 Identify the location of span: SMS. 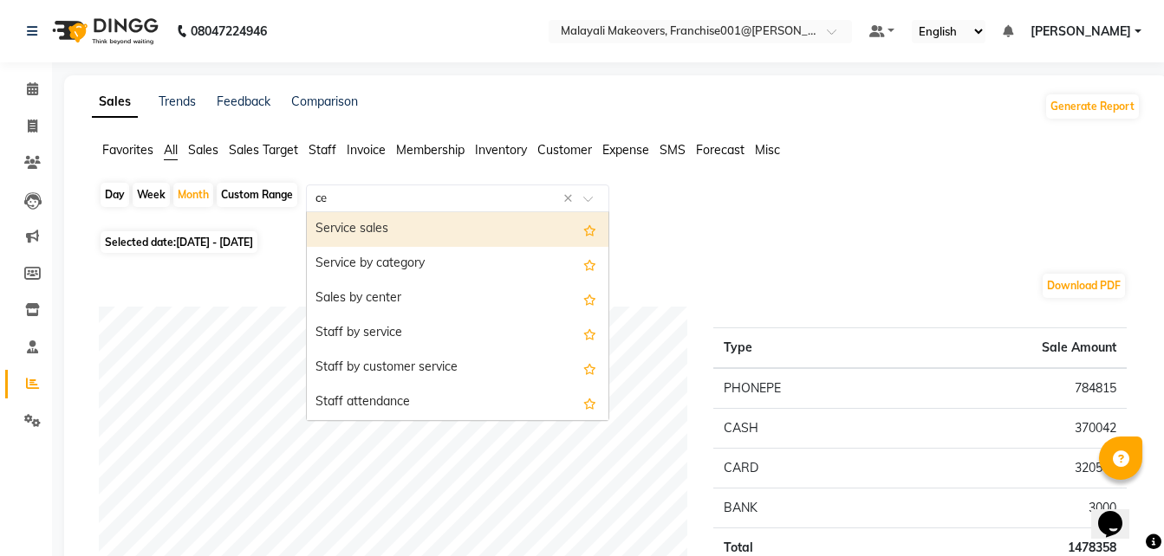
(673, 150).